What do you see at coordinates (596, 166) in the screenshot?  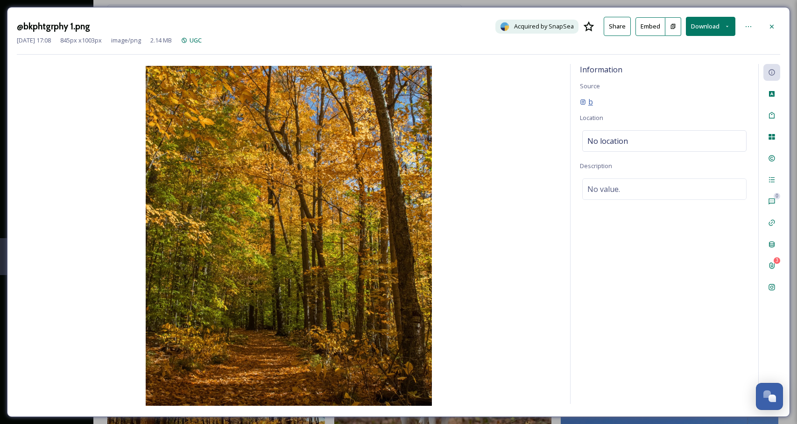 I see `span: Description` at bounding box center [596, 166].